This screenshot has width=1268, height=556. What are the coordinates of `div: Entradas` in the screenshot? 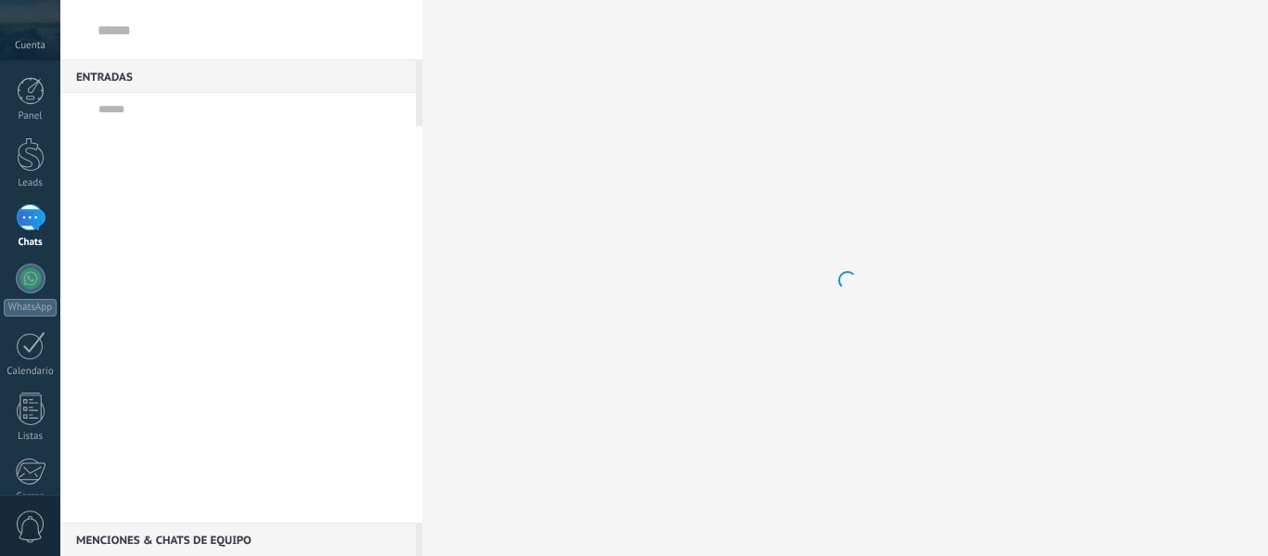 It's located at (238, 76).